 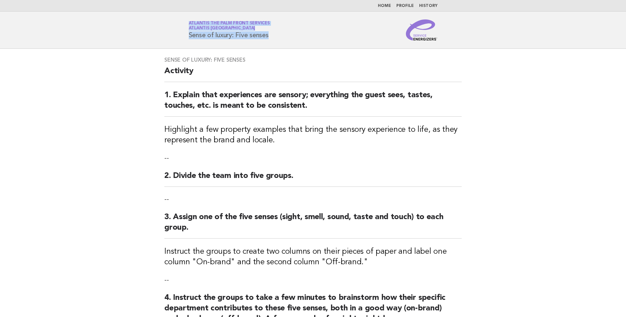 What do you see at coordinates (313, 257) in the screenshot?
I see `h3: Instruct the groups to create two columns on their pieces of paper and label one column "On-brand...` at bounding box center [313, 257].